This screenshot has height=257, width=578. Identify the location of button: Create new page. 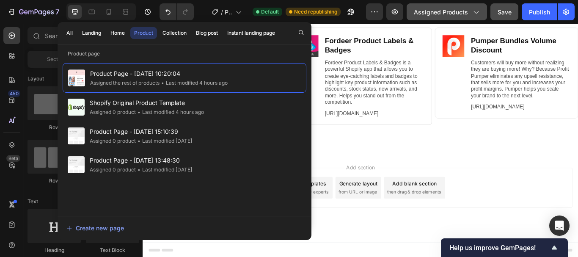
(185, 228).